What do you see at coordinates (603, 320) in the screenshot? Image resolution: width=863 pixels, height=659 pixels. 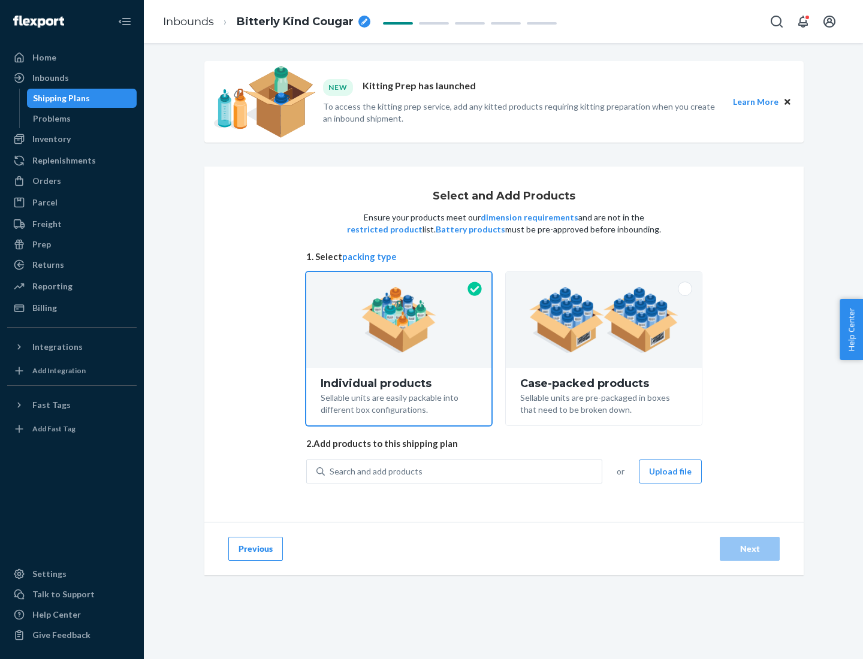 I see `img: case-pack.59cecea509d18c883b923b81aeac6d0b.png` at bounding box center [603, 320].